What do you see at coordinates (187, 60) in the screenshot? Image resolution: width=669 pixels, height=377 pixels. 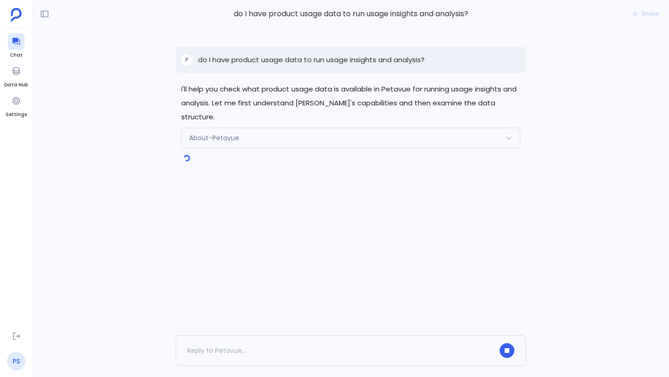 I see `span: P` at bounding box center [187, 60].